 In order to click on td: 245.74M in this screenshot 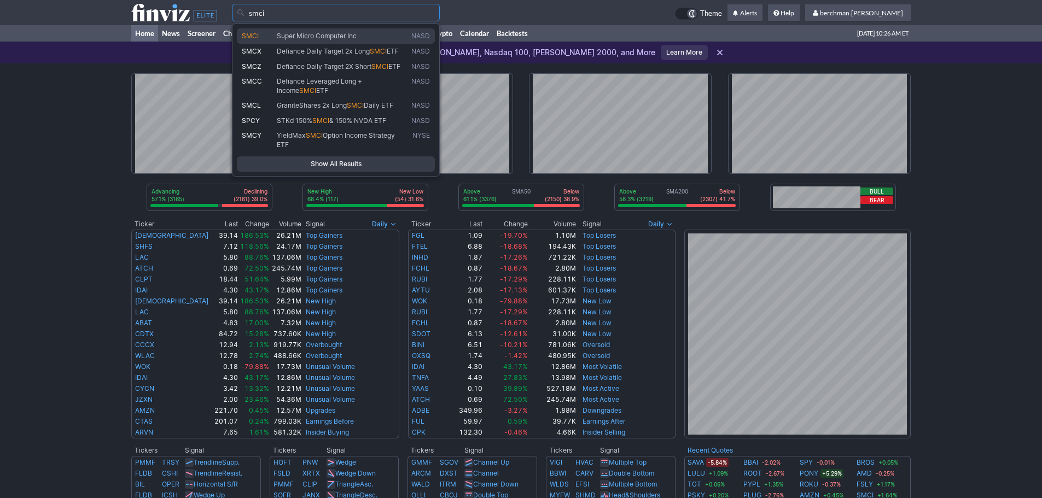, I will do `click(286, 269)`.